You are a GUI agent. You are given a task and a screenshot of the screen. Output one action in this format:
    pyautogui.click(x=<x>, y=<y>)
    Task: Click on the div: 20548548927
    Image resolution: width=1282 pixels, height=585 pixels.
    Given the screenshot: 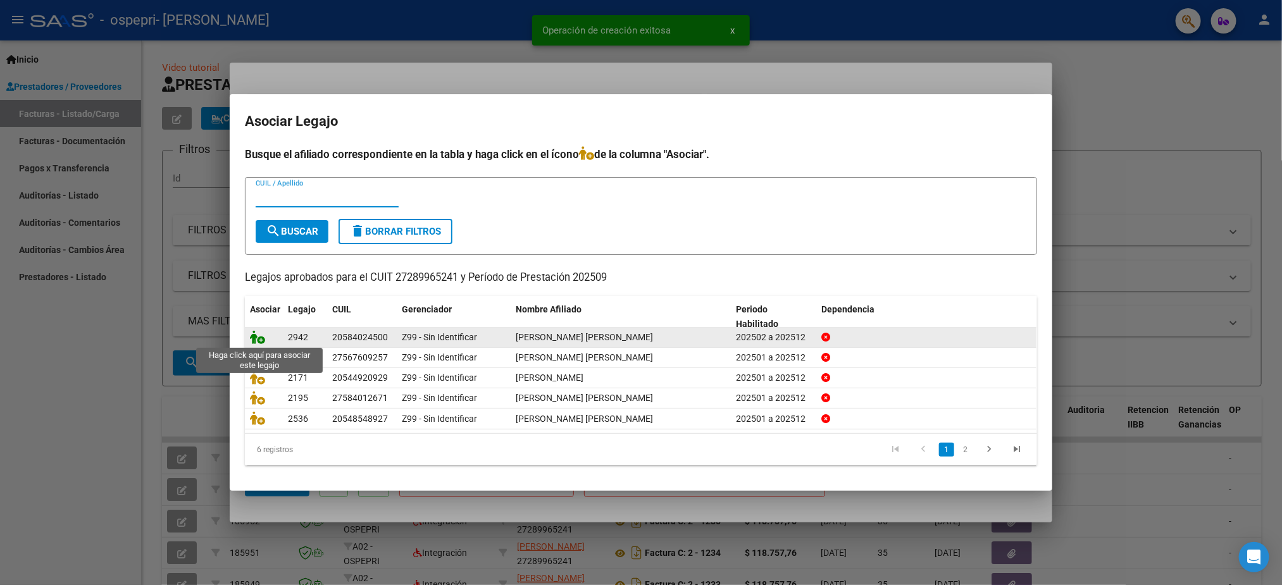 What is the action you would take?
    pyautogui.click(x=360, y=419)
    